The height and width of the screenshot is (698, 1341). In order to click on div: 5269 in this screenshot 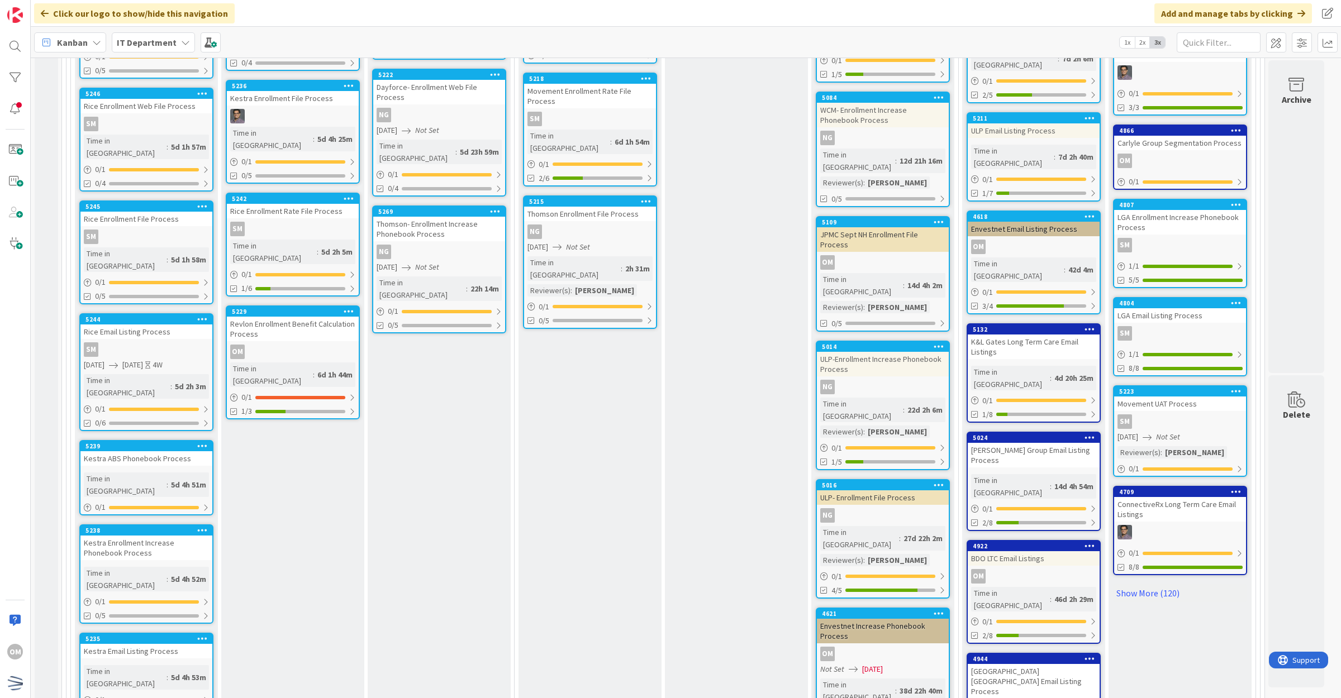, I will do `click(441, 212)`.